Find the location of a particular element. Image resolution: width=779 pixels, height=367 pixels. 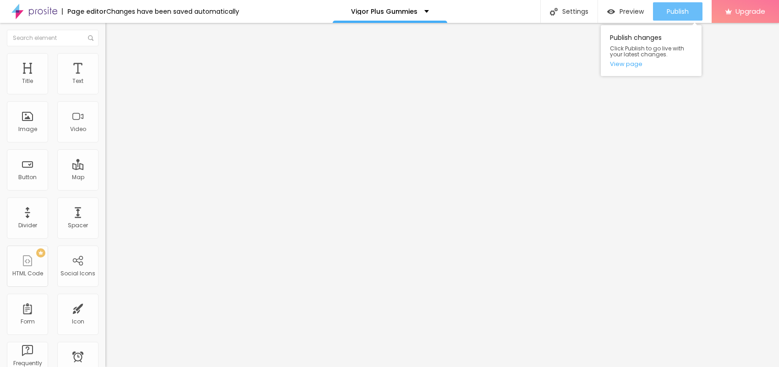

span: Upgrade is located at coordinates (750, 11).